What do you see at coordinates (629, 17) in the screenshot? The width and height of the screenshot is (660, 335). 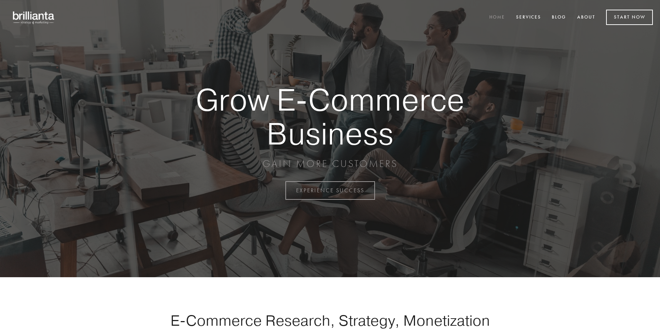 I see `a: Start Now` at bounding box center [629, 17].